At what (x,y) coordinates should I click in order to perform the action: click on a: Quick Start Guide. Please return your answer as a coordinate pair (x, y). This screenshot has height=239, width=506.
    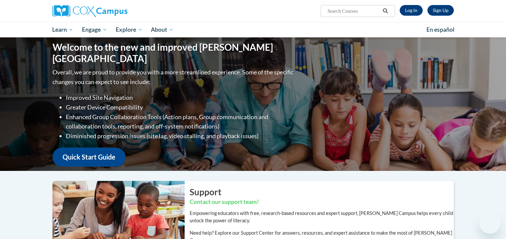
    Looking at the image, I should click on (89, 157).